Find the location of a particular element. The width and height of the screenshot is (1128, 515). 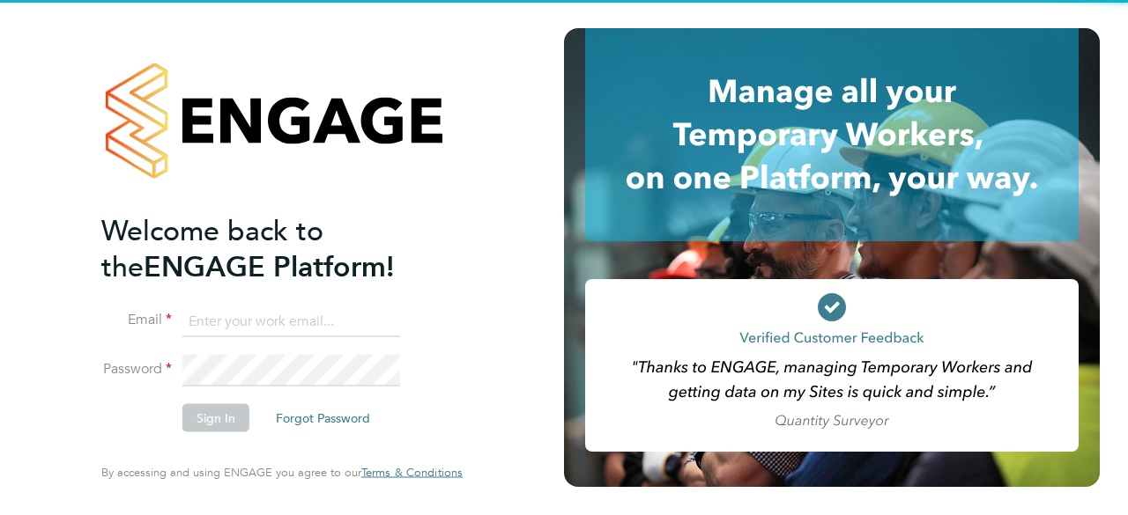

span: Terms & Conditions is located at coordinates (411, 472).